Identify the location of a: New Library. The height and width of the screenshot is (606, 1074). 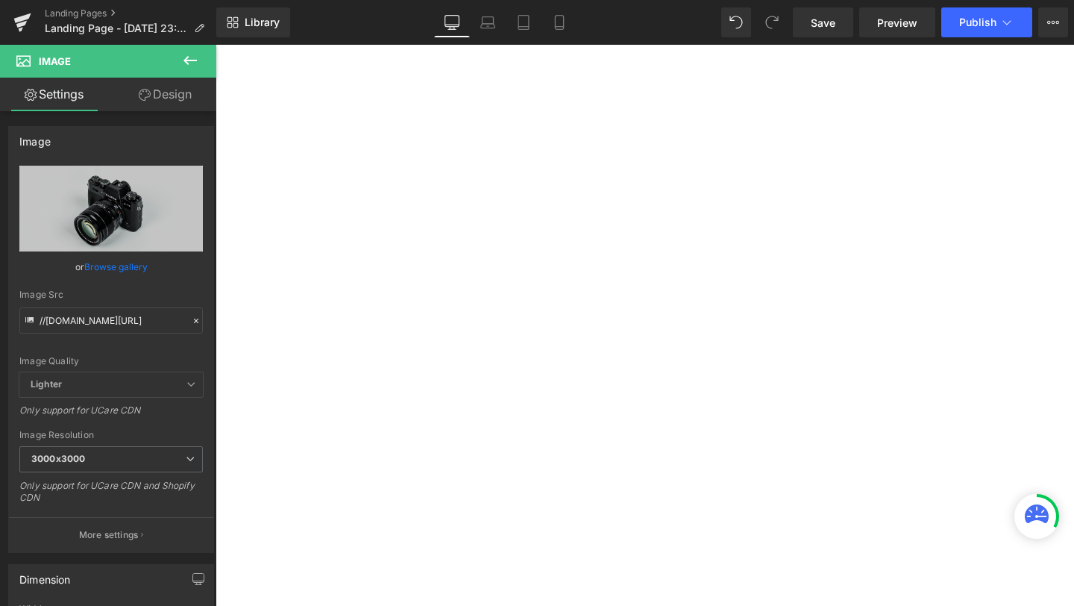
(253, 22).